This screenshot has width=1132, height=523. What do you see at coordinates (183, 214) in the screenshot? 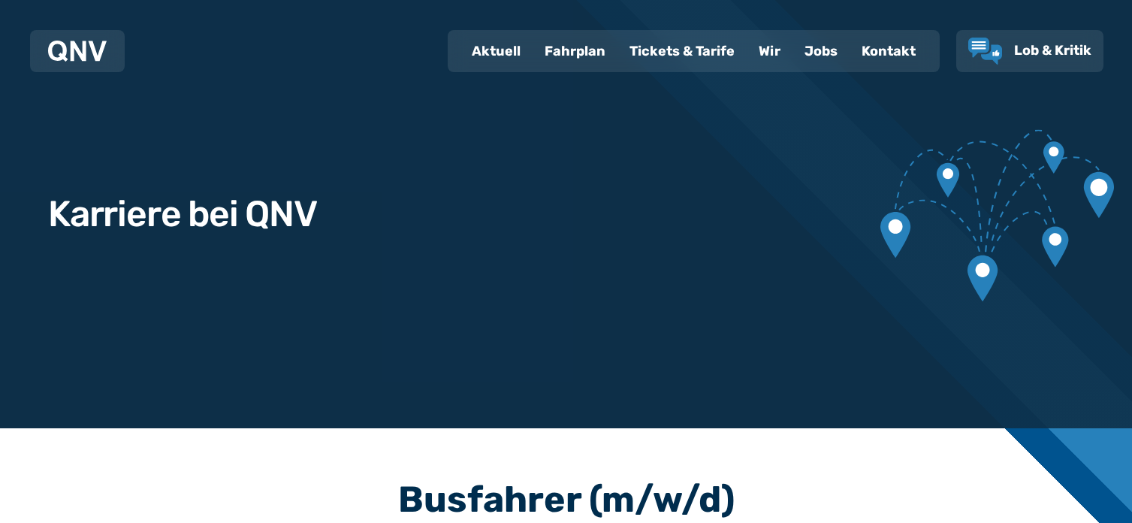
I see `h1: Karriere bei QNV` at bounding box center [183, 214].